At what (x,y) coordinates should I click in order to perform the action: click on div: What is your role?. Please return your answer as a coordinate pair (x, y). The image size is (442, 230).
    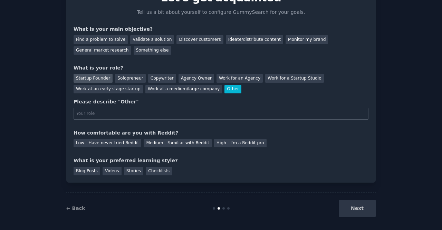
    Looking at the image, I should click on (221, 68).